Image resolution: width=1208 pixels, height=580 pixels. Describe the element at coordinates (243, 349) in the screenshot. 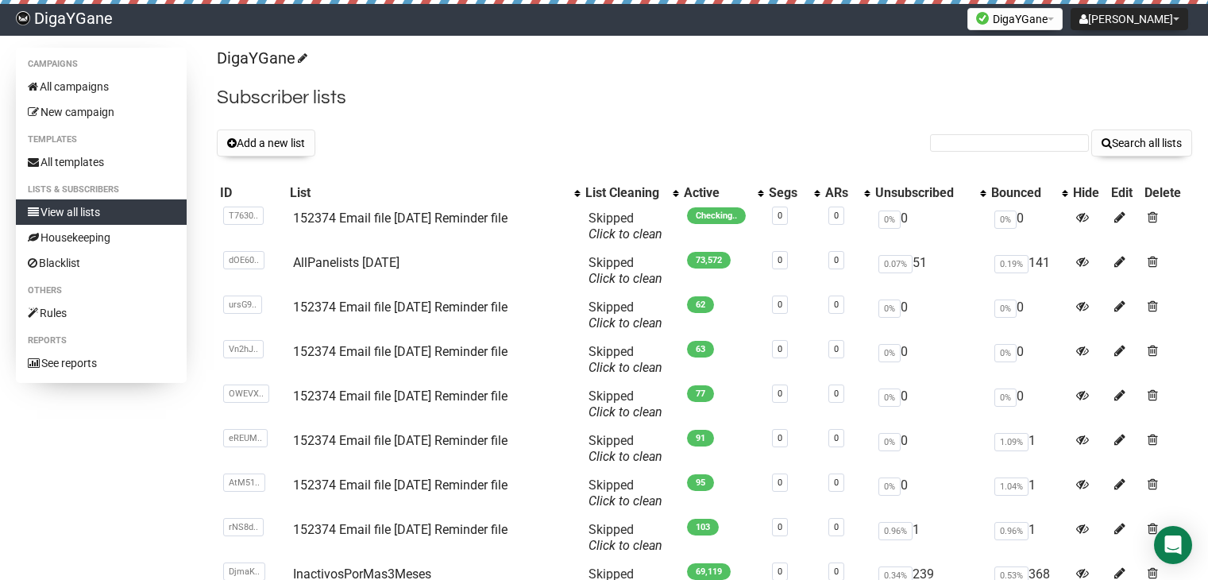

I see `span: Vn2hJ..` at that location.